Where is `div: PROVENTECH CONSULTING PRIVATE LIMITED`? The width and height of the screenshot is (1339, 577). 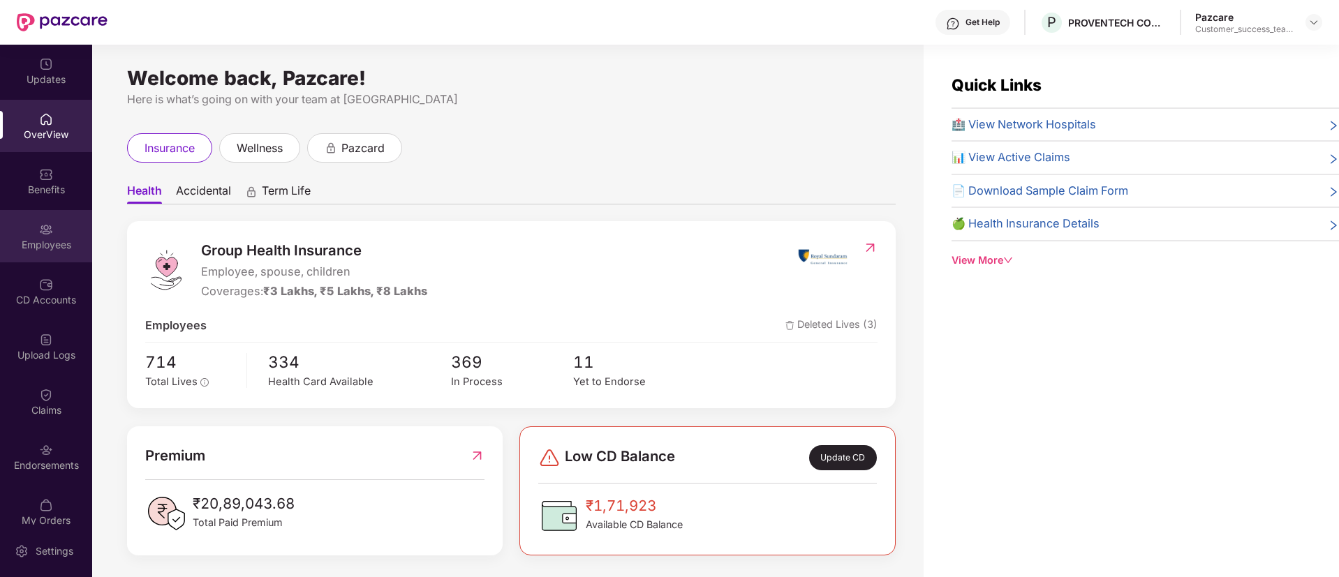 div: PROVENTECH CONSULTING PRIVATE LIMITED is located at coordinates (1117, 22).